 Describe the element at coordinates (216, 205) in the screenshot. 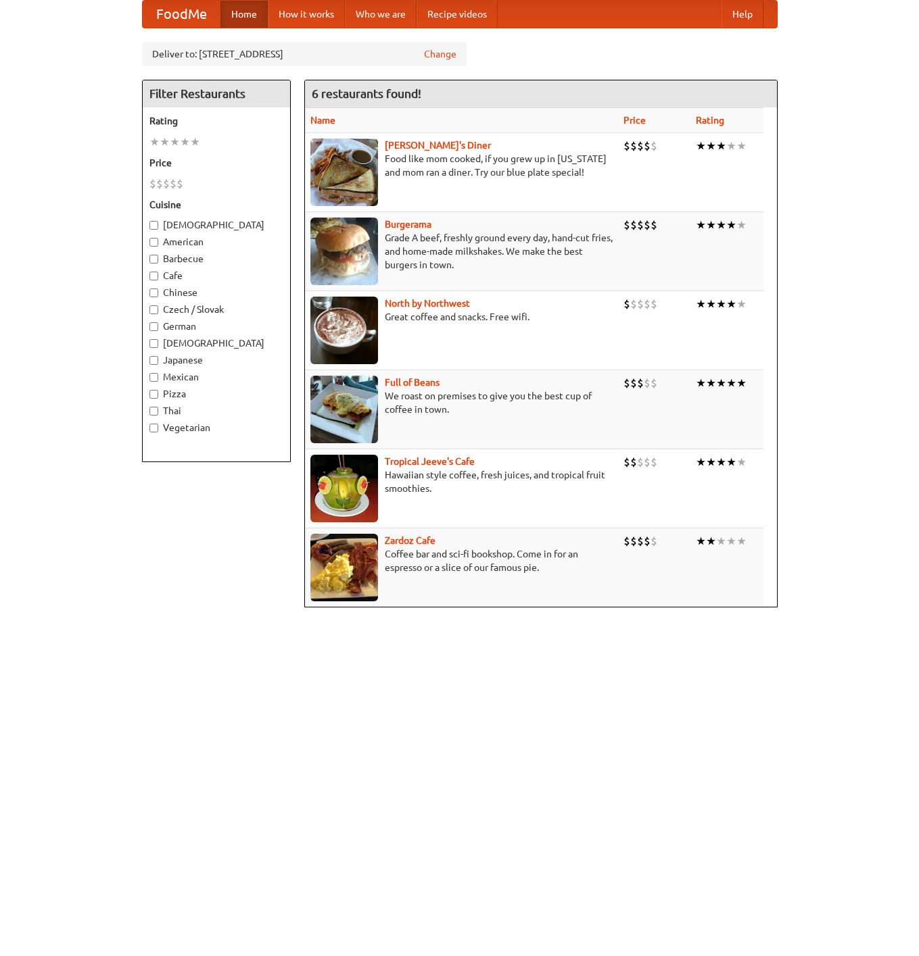

I see `h5: Cuisine` at that location.